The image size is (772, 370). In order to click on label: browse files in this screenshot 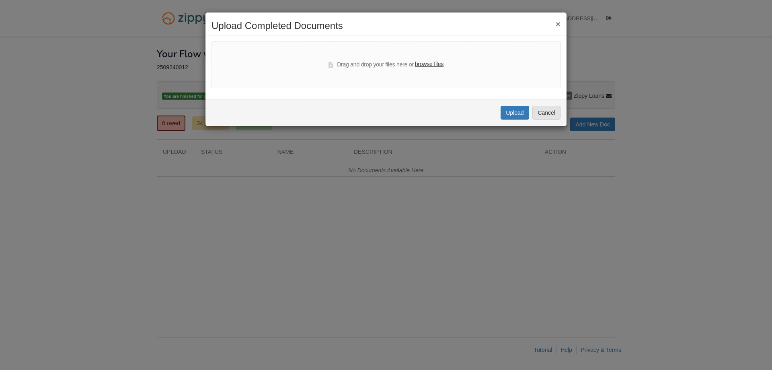, I will do `click(429, 64)`.